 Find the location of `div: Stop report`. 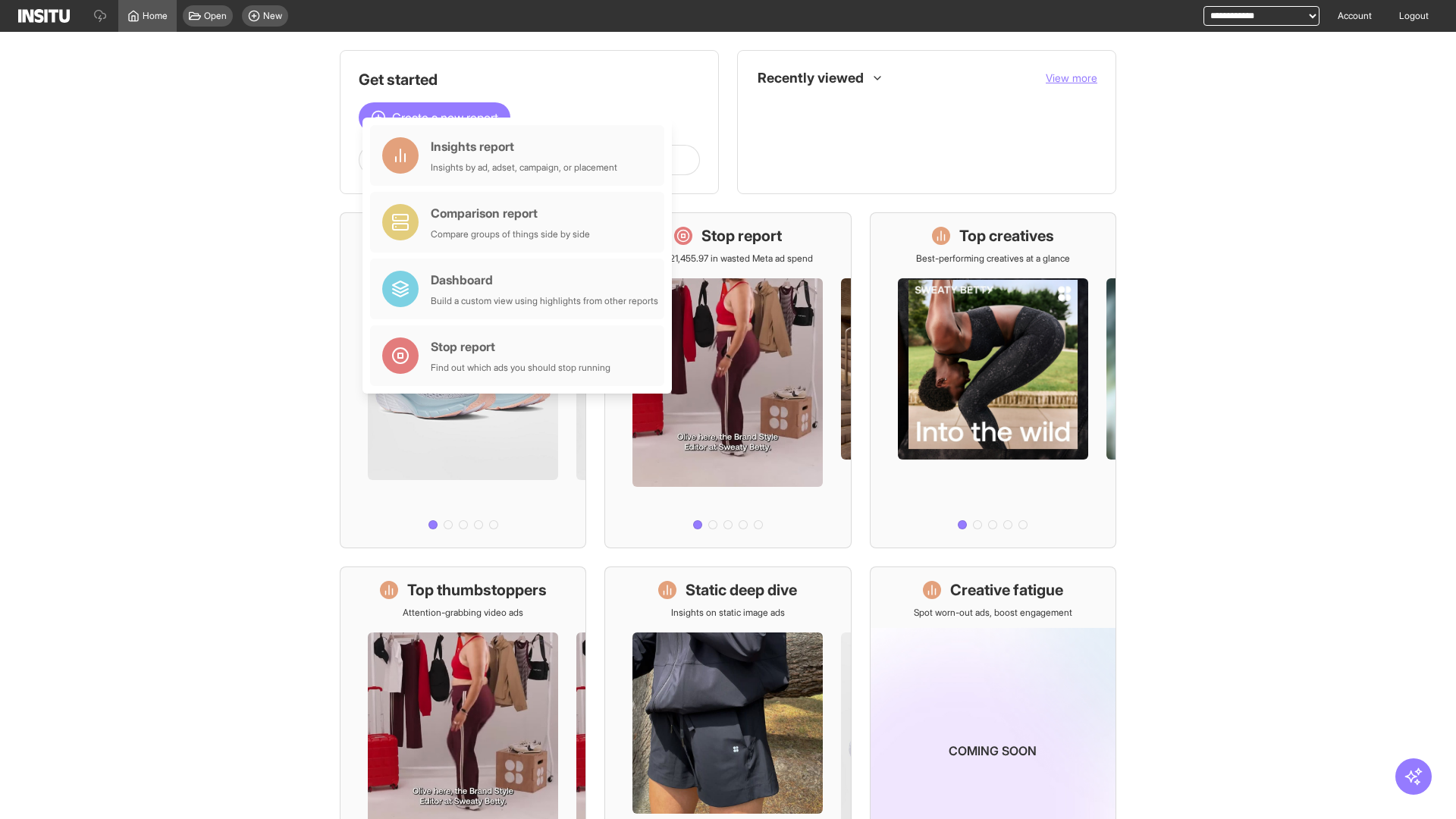

div: Stop report is located at coordinates (520, 346).